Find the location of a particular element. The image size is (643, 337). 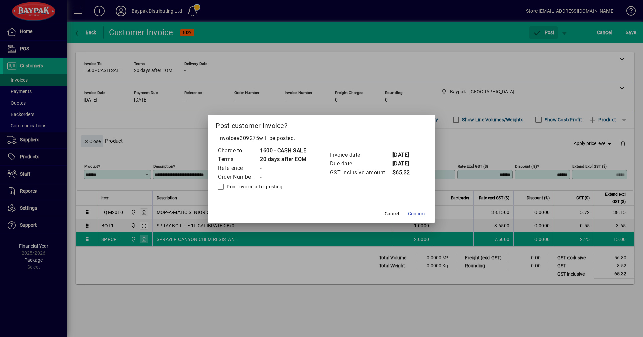

td: Charge to is located at coordinates (238, 151).